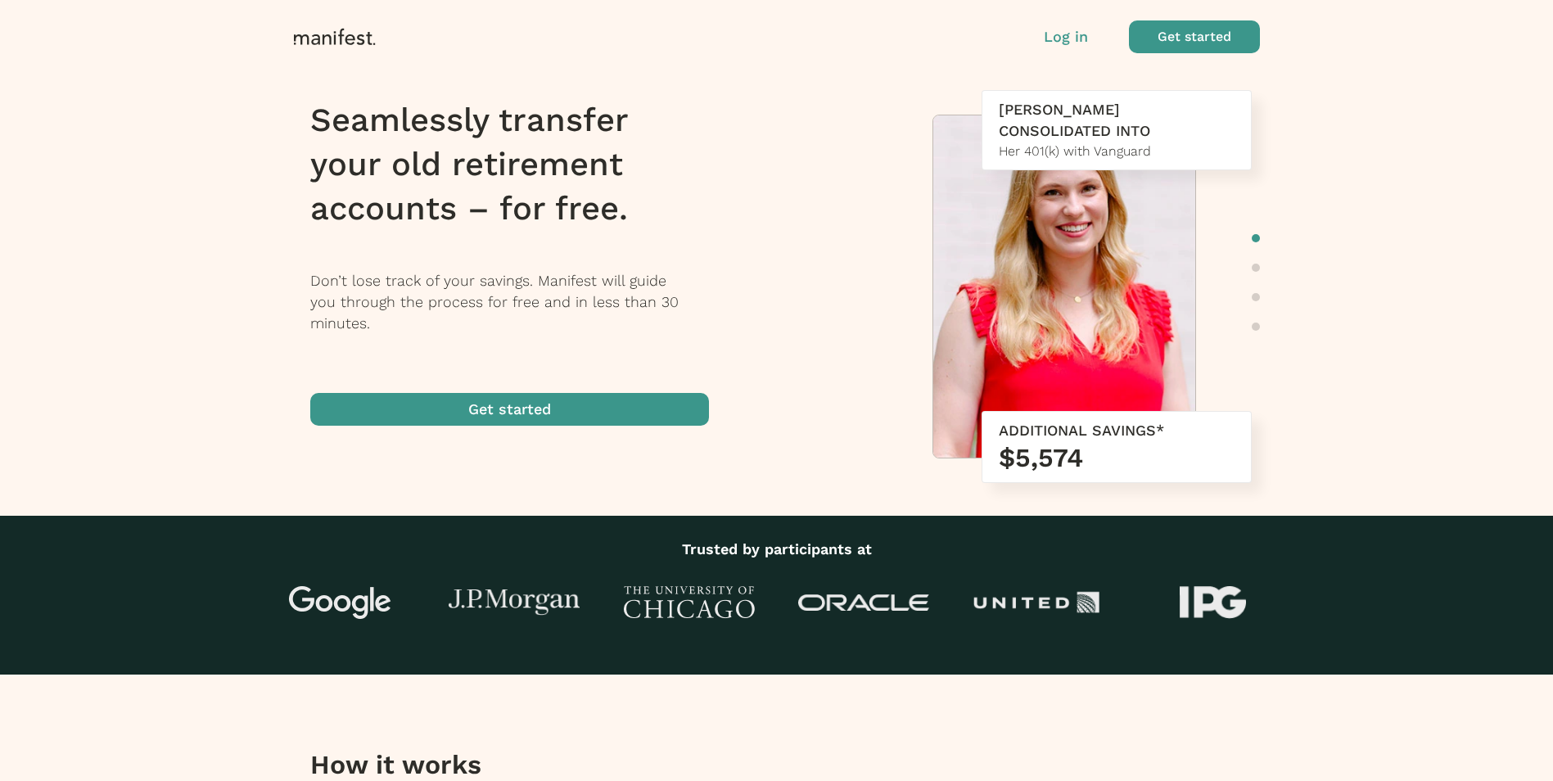 The width and height of the screenshot is (1553, 781). I want to click on img: Oracle, so click(864, 603).